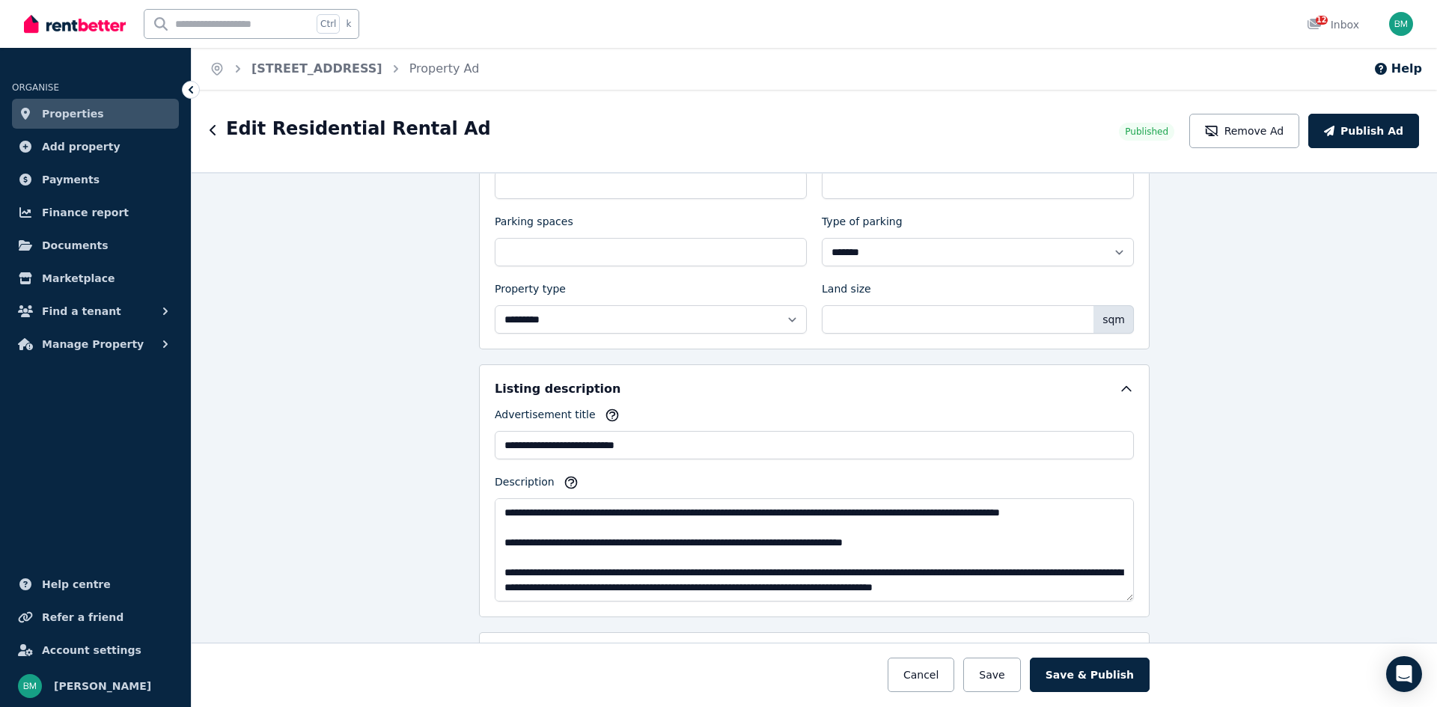 This screenshot has height=707, width=1437. What do you see at coordinates (1404, 674) in the screenshot?
I see `div: Open Intercom Messenger` at bounding box center [1404, 674].